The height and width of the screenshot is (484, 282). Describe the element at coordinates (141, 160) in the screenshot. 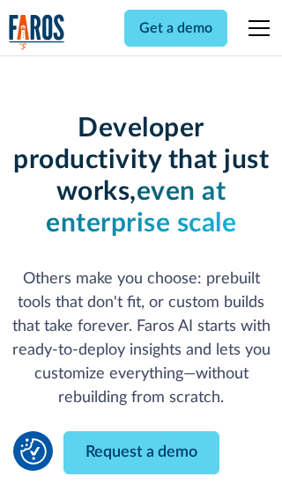

I see `strong: Developer productivity that just works,` at that location.